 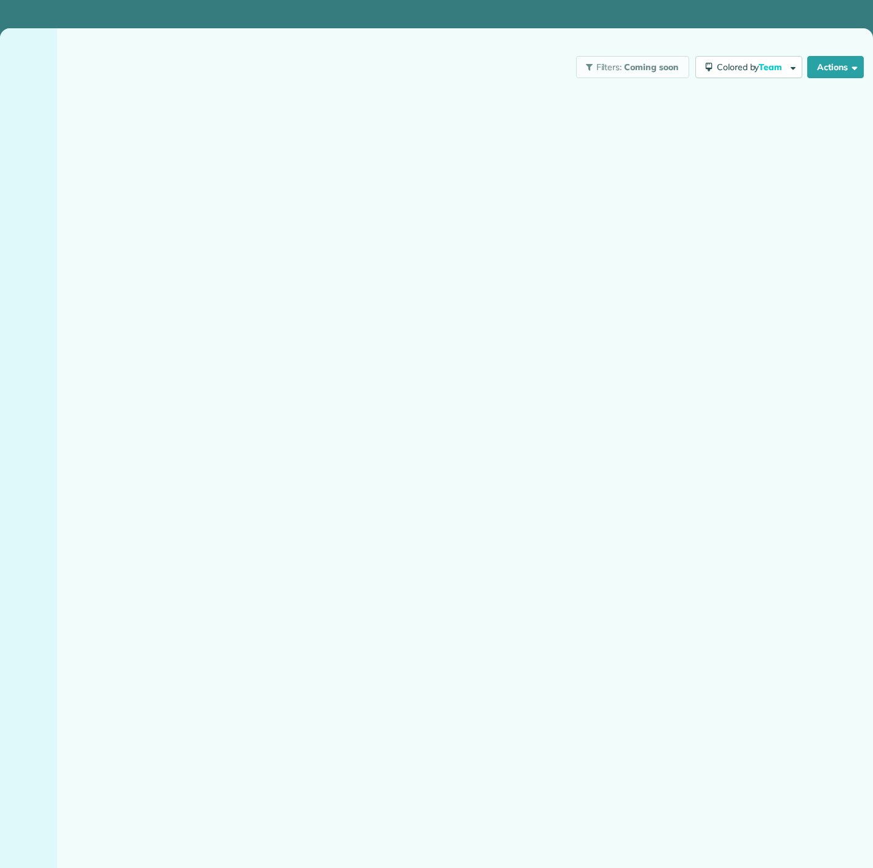 I want to click on span: Colored by, so click(x=751, y=67).